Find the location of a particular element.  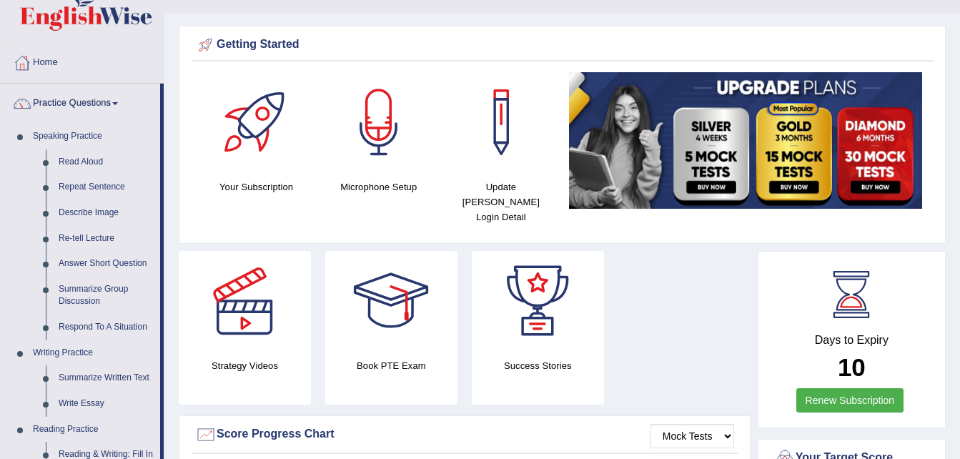

a: Summarize Written Text is located at coordinates (106, 378).